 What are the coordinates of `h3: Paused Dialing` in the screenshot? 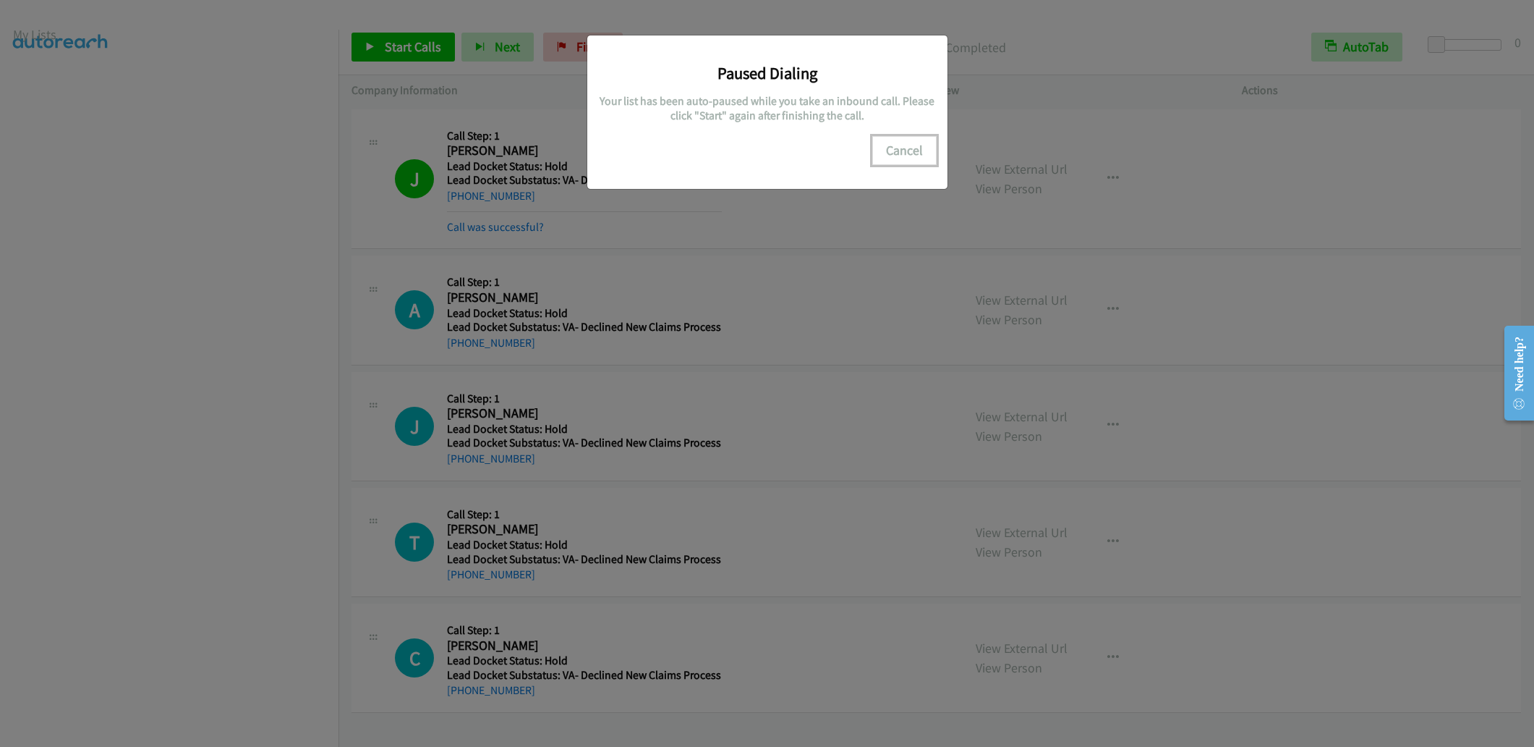 It's located at (768, 73).